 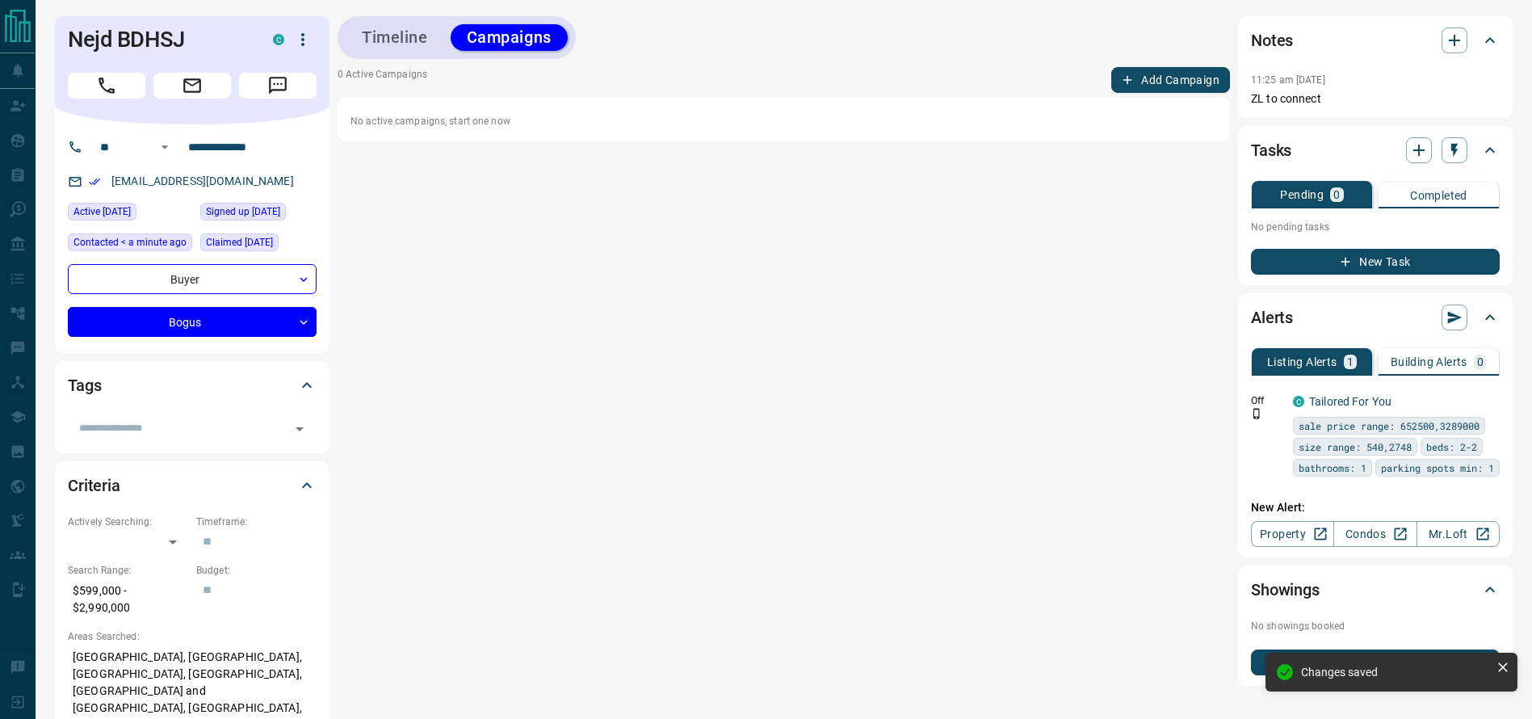 What do you see at coordinates (192, 86) in the screenshot?
I see `span: Email` at bounding box center [192, 86].